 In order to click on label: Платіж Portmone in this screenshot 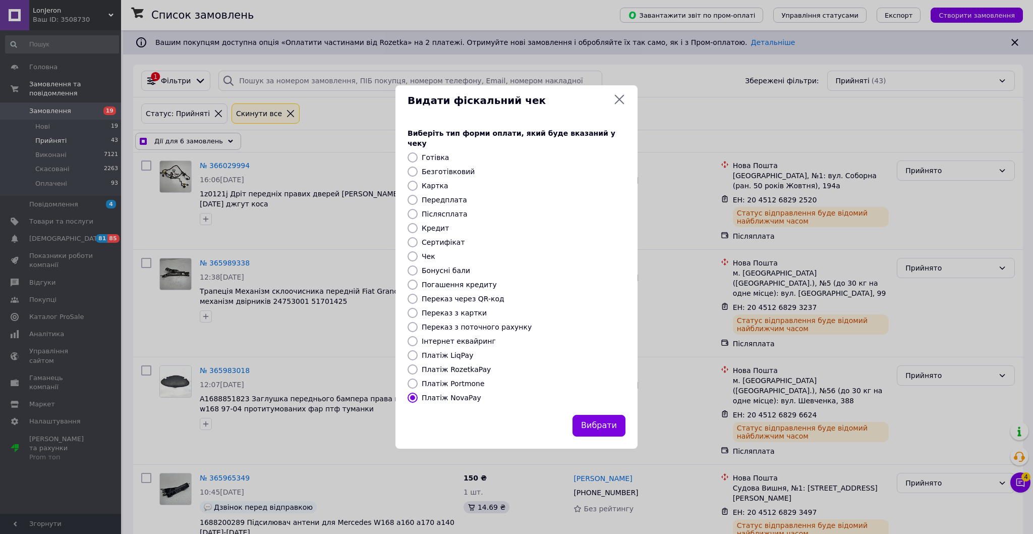, I will do `click(453, 383)`.